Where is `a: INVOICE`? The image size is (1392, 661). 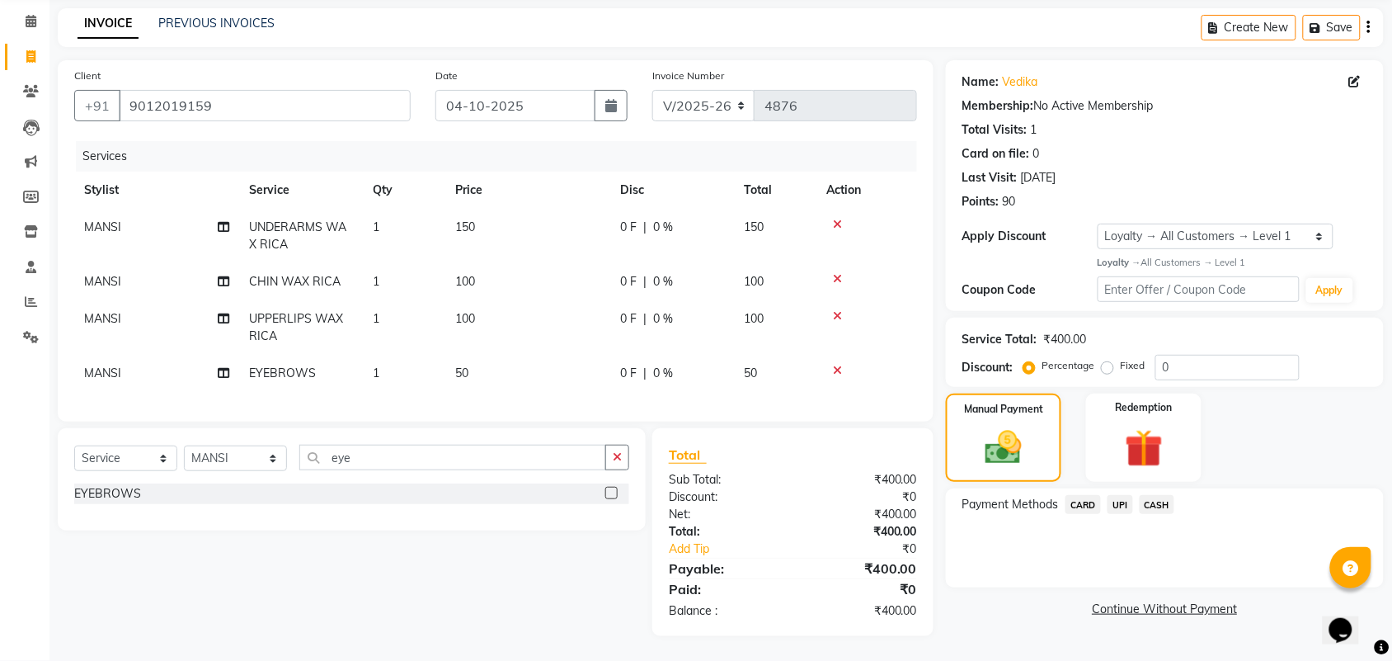 a: INVOICE is located at coordinates (108, 24).